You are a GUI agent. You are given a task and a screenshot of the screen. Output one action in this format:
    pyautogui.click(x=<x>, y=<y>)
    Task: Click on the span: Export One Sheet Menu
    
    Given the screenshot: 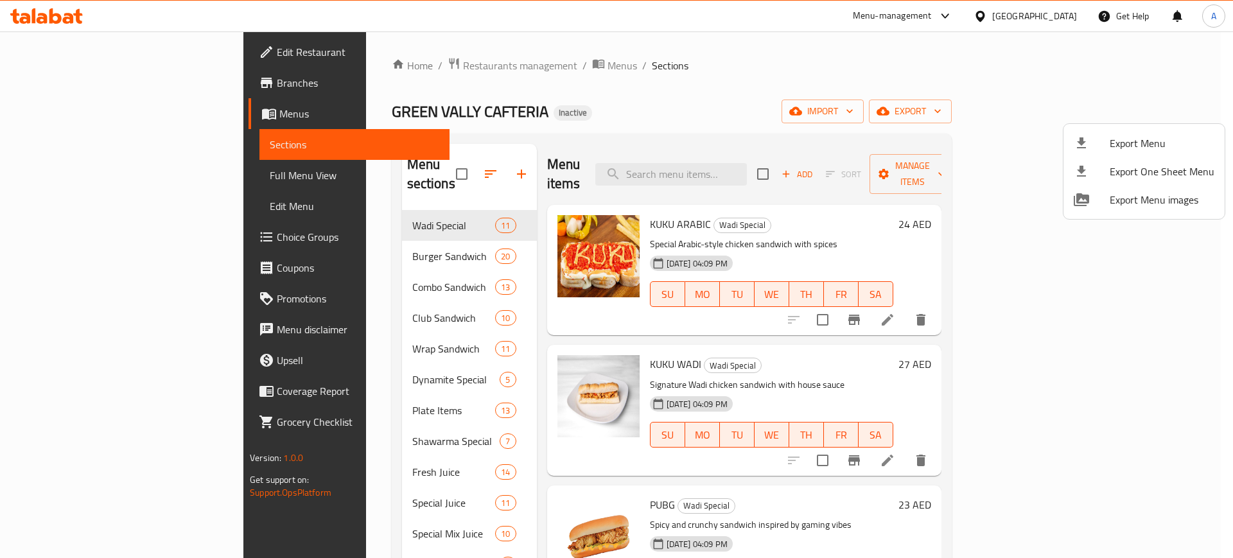 What is the action you would take?
    pyautogui.click(x=1162, y=172)
    